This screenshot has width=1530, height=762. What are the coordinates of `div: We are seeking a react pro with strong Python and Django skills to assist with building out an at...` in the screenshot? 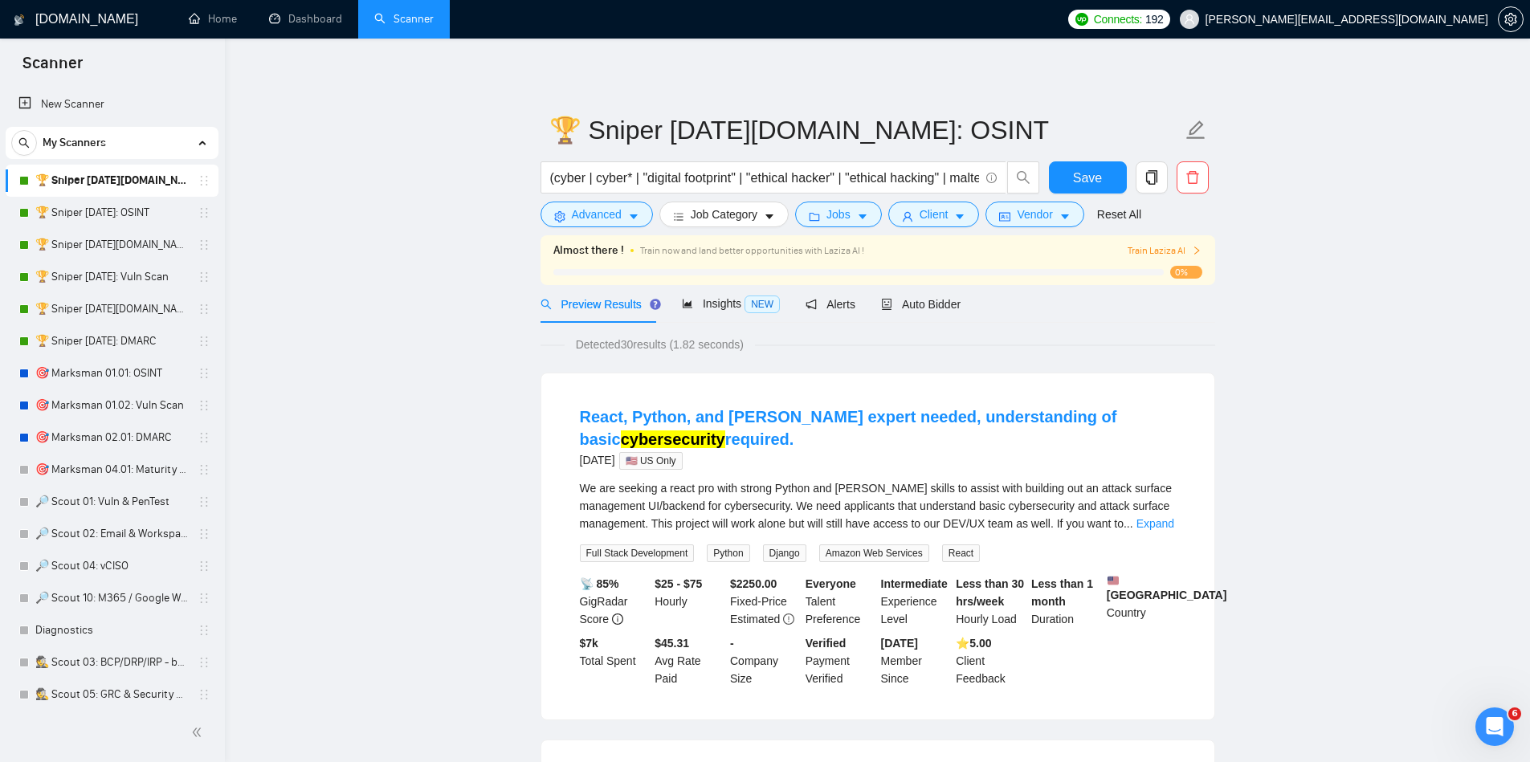 It's located at (878, 506).